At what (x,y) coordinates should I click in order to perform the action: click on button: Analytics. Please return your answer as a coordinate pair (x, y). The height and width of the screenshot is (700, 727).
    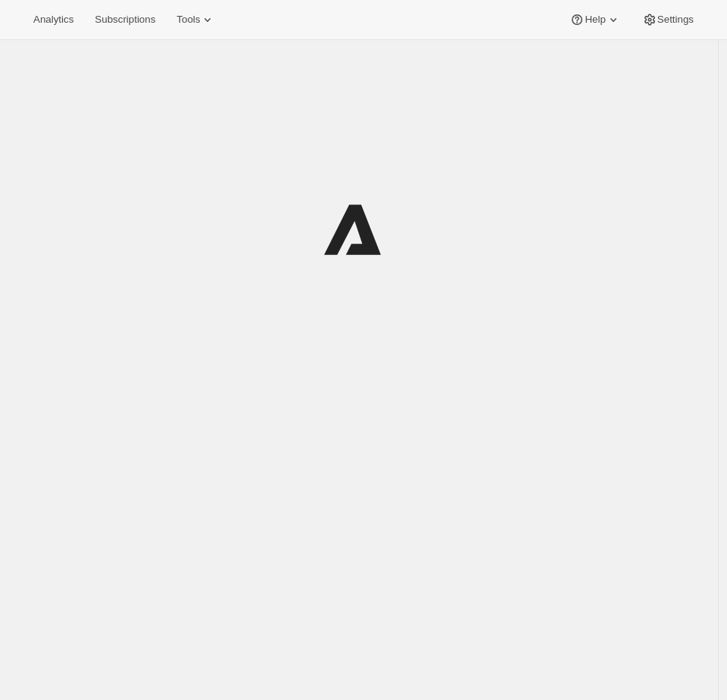
    Looking at the image, I should click on (53, 20).